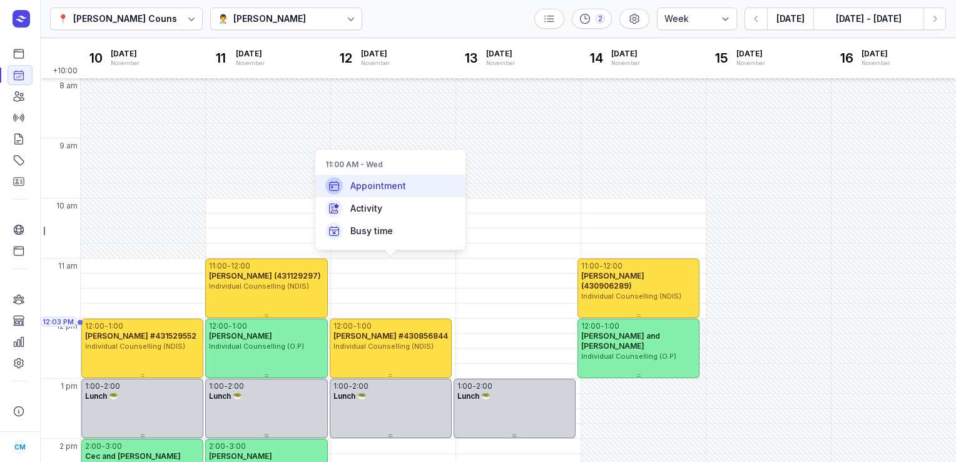  What do you see at coordinates (68, 266) in the screenshot?
I see `span: 11 am` at bounding box center [68, 266].